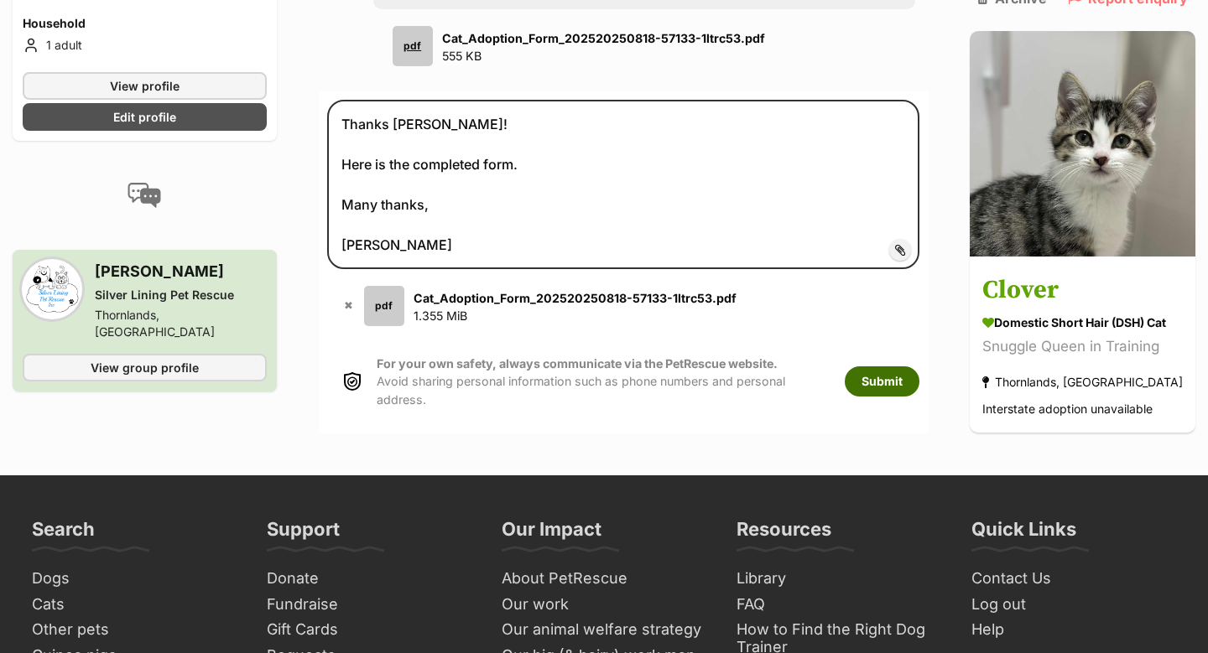 This screenshot has width=1208, height=653. I want to click on h3: Search, so click(63, 534).